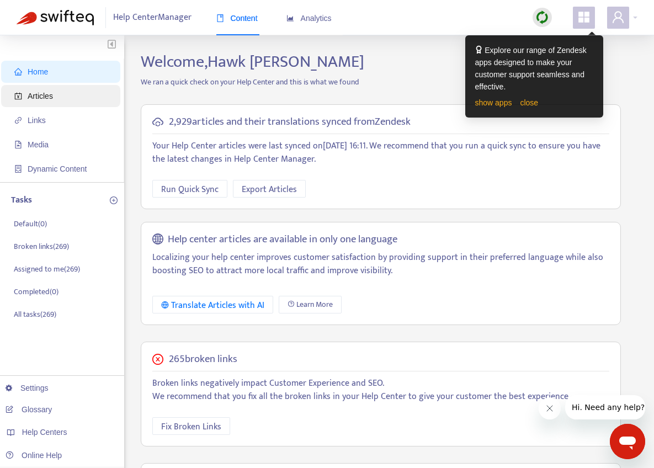  What do you see at coordinates (191, 427) in the screenshot?
I see `span: Fix Broken Links` at bounding box center [191, 427].